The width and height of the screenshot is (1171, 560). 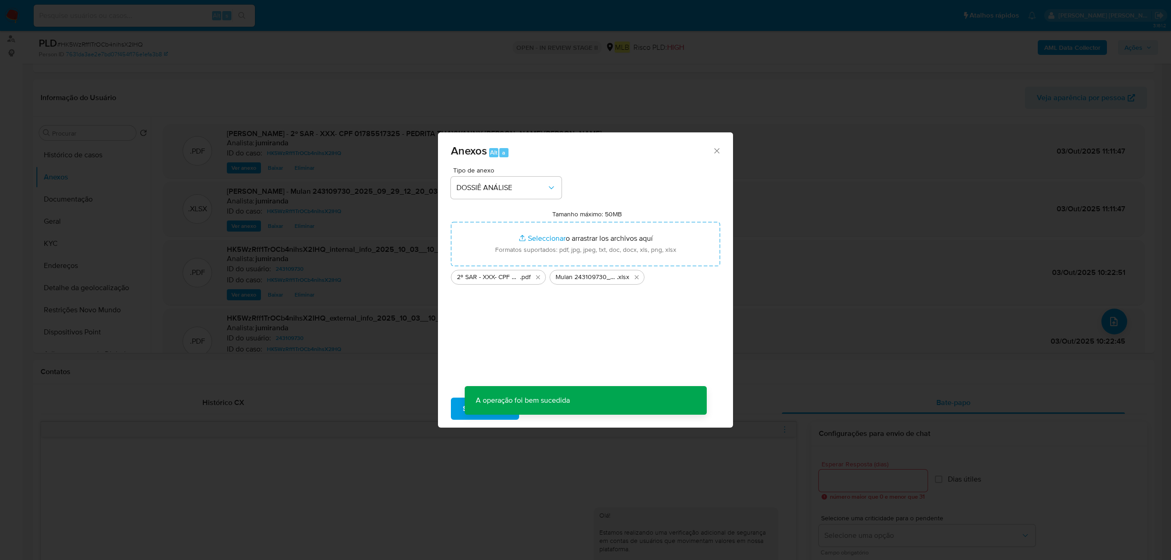 I want to click on span: Alt, so click(x=494, y=152).